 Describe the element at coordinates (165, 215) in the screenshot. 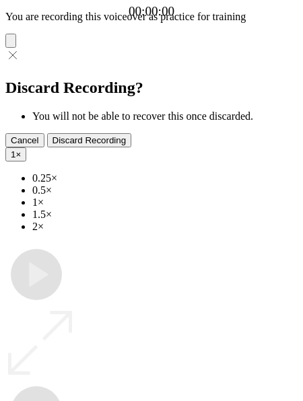

I see `li: 1.5×` at that location.